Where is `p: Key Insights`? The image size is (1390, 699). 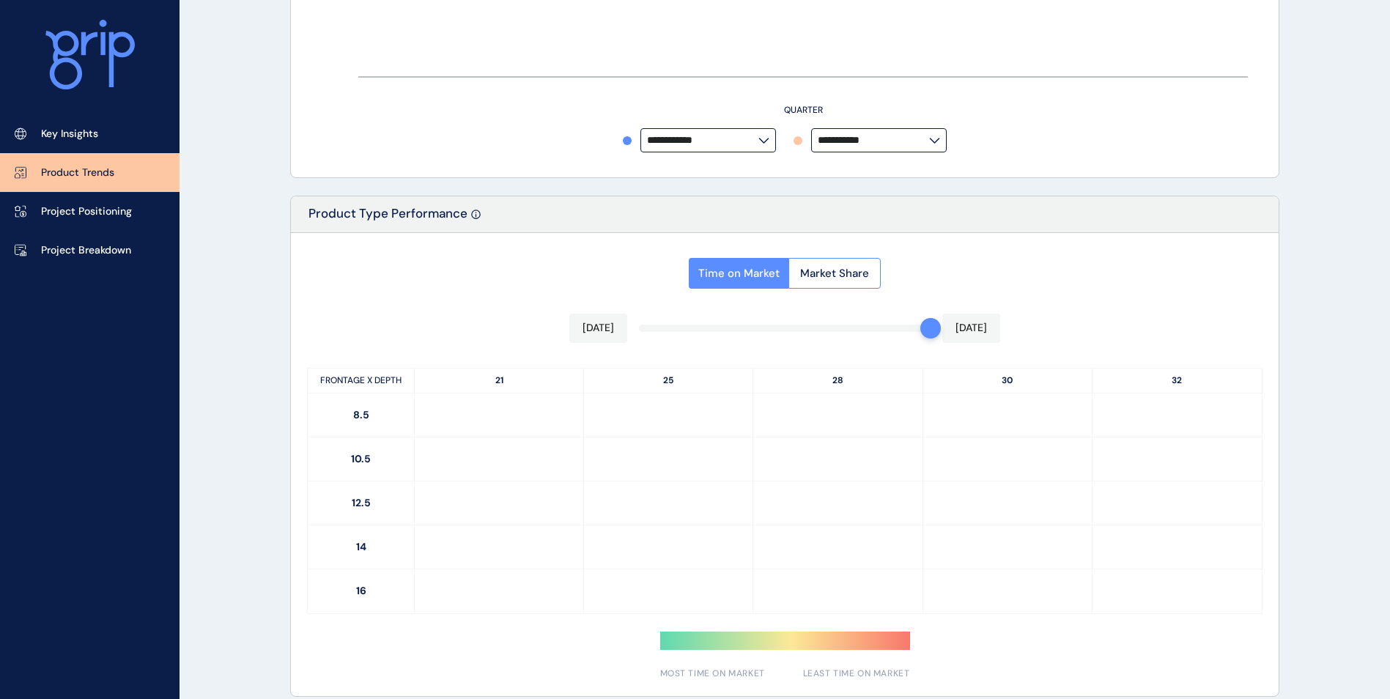 p: Key Insights is located at coordinates (70, 134).